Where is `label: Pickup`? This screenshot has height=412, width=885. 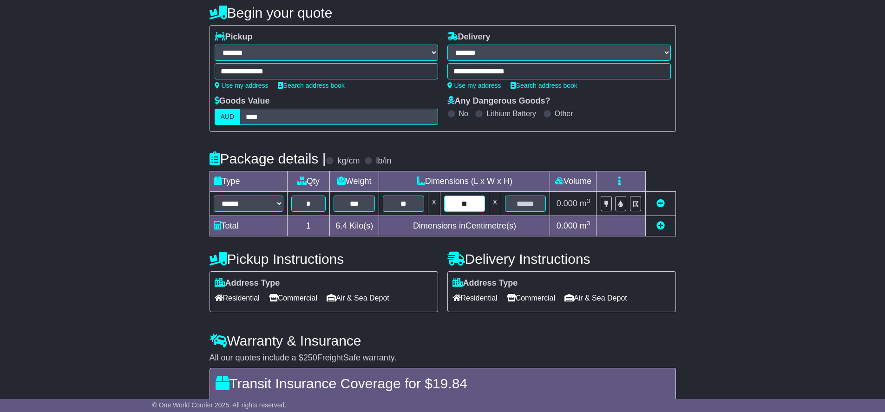
label: Pickup is located at coordinates (234, 37).